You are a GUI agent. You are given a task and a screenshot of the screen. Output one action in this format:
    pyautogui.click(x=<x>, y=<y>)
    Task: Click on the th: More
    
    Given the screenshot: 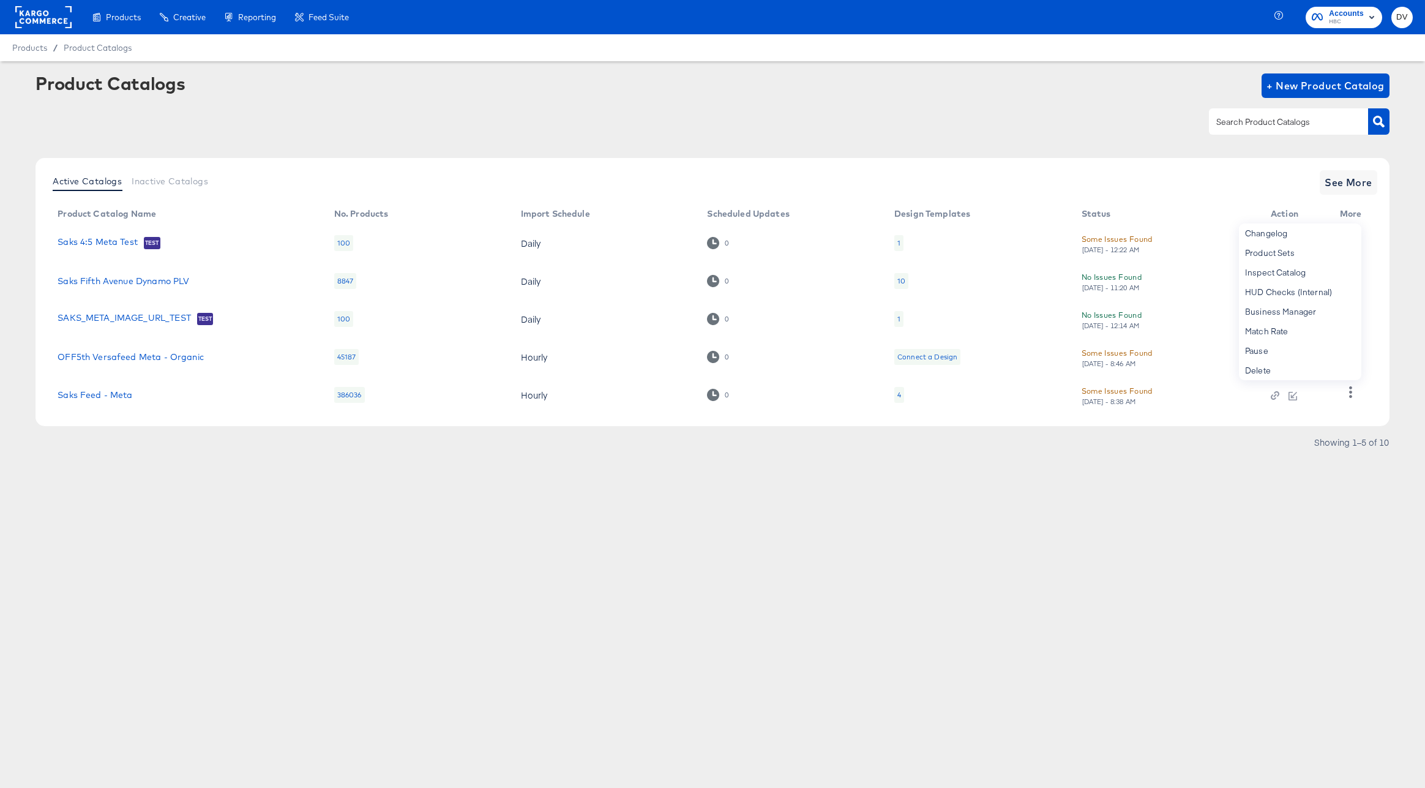 What is the action you would take?
    pyautogui.click(x=1353, y=214)
    